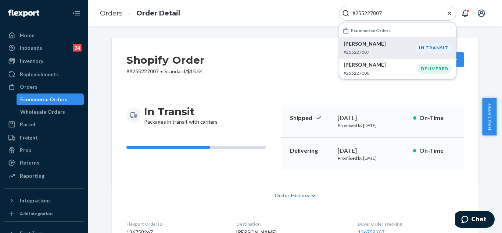 Image resolution: width=502 pixels, height=233 pixels. Describe the element at coordinates (158, 13) in the screenshot. I see `a: Order Detail` at that location.